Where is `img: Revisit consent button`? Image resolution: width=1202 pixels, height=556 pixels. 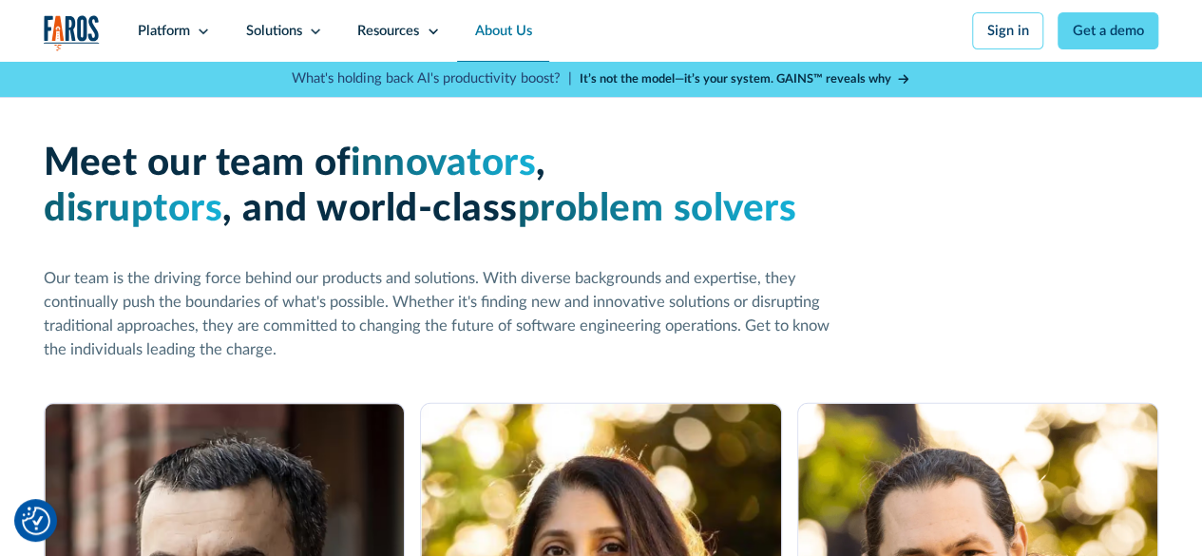
img: Revisit consent button is located at coordinates (36, 521).